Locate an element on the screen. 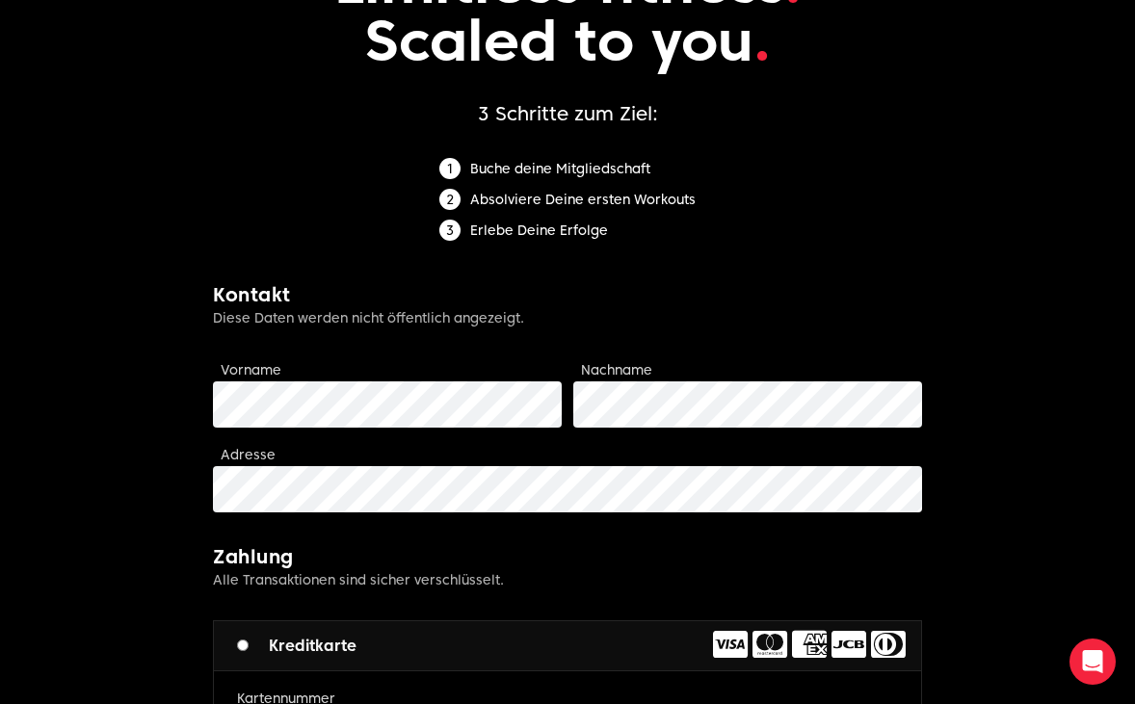  label: Vorname is located at coordinates (250, 370).